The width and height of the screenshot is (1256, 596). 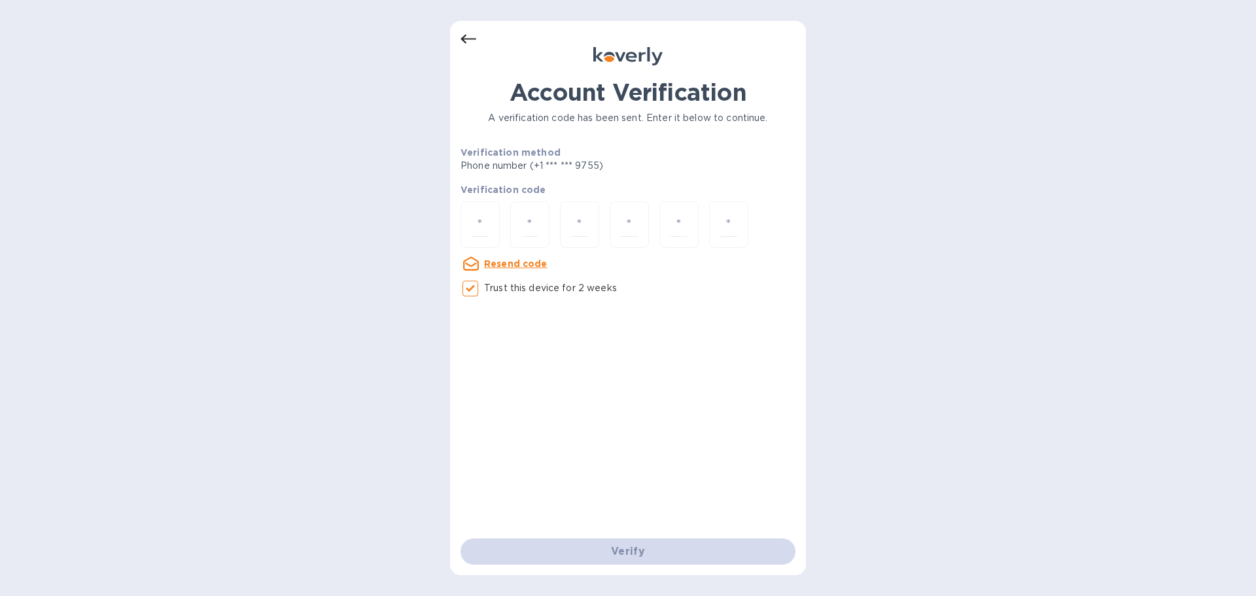 What do you see at coordinates (628, 118) in the screenshot?
I see `p: A verification code has been sent. Enter it below to continue.` at bounding box center [628, 118].